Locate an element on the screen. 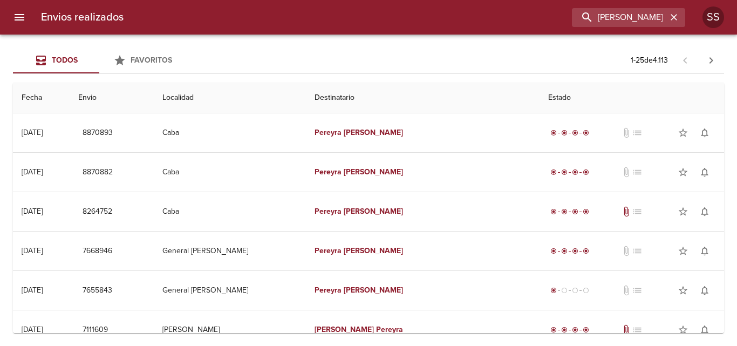  button: menu is located at coordinates (19, 17).